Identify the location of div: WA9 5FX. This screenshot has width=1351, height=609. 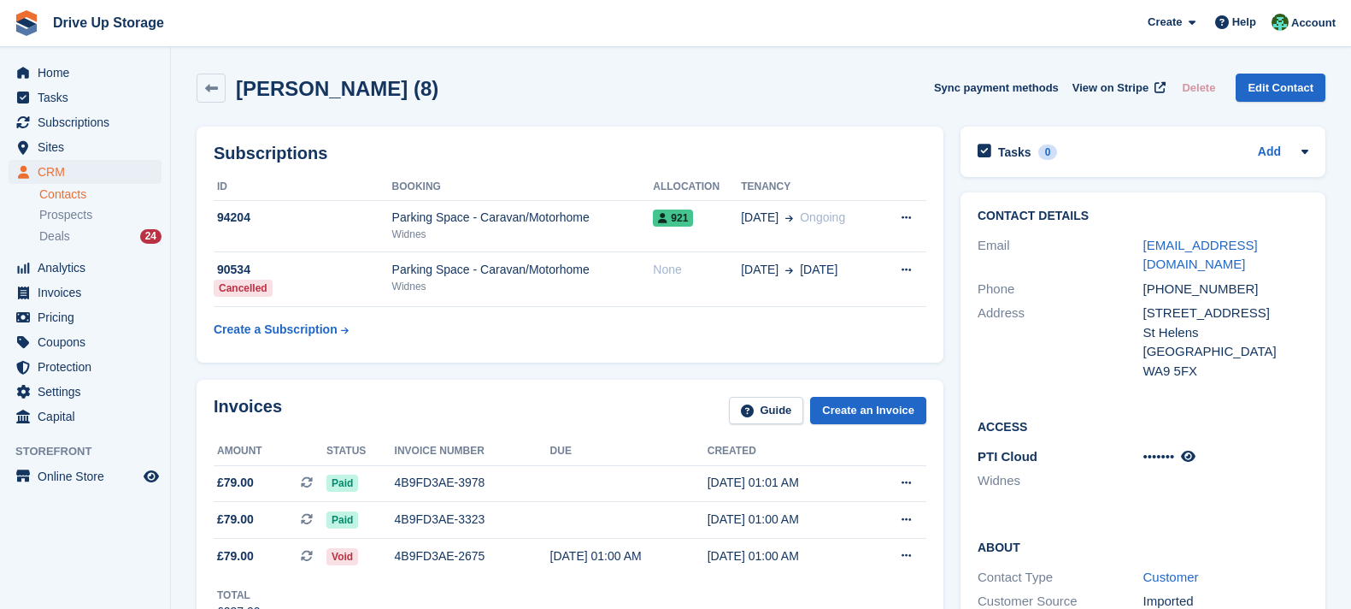
(1227, 371).